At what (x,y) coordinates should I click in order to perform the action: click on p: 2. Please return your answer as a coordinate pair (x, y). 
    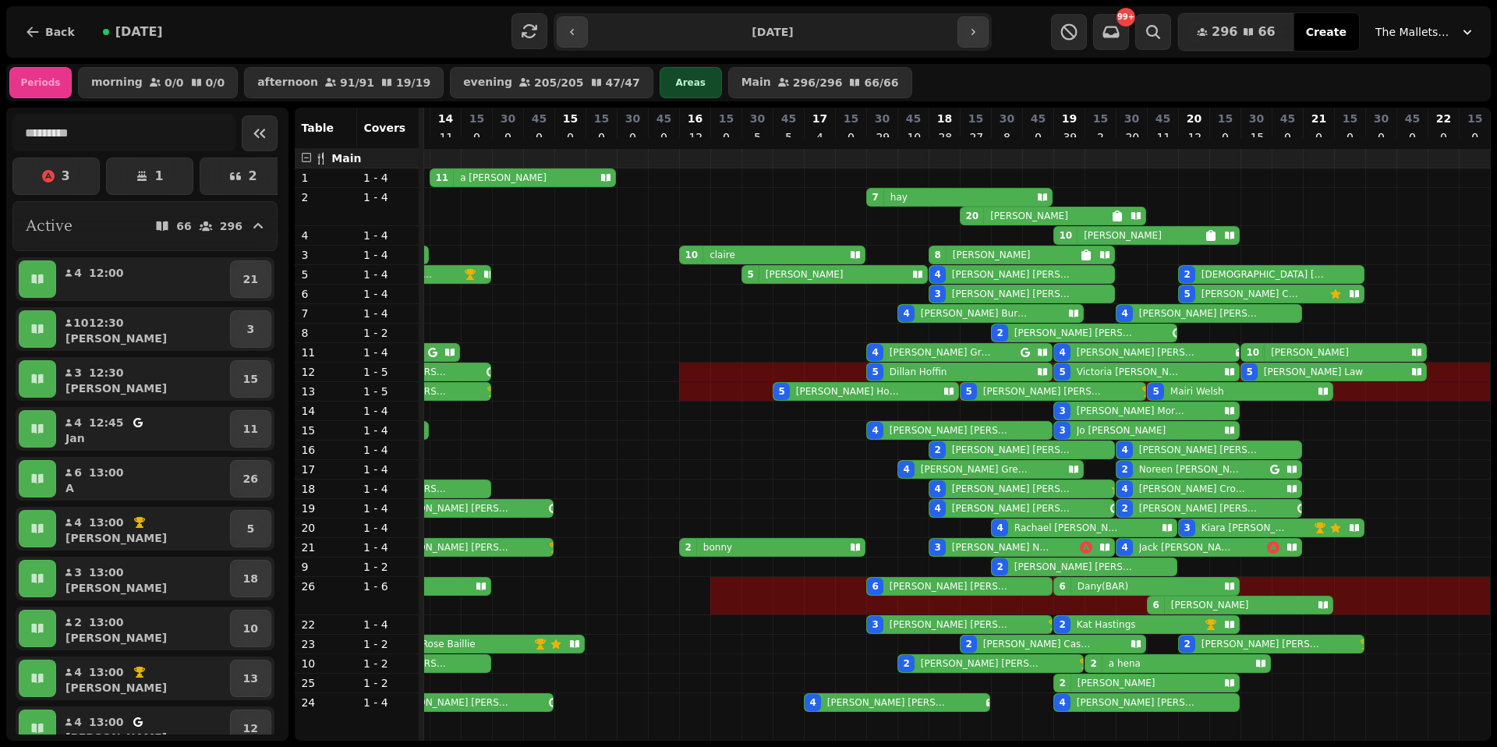
    Looking at the image, I should click on (1100, 137).